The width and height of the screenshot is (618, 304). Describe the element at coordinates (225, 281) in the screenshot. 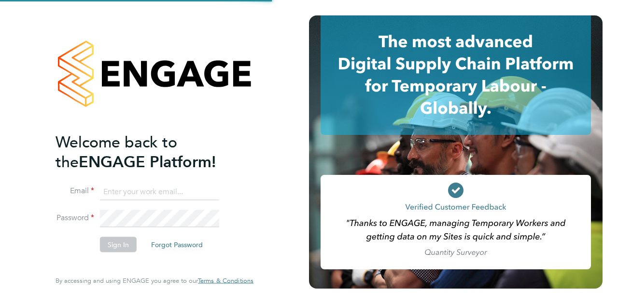

I see `a: Terms & Conditions` at that location.